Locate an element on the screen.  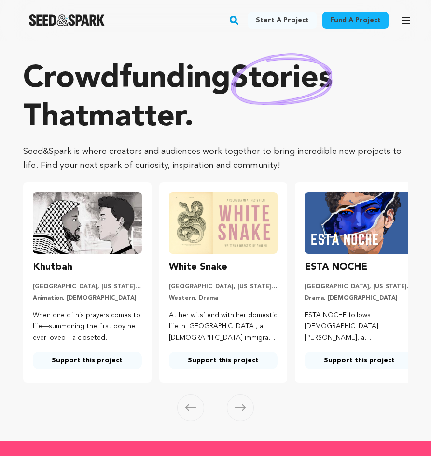
img: Khutbah image is located at coordinates (87, 223).